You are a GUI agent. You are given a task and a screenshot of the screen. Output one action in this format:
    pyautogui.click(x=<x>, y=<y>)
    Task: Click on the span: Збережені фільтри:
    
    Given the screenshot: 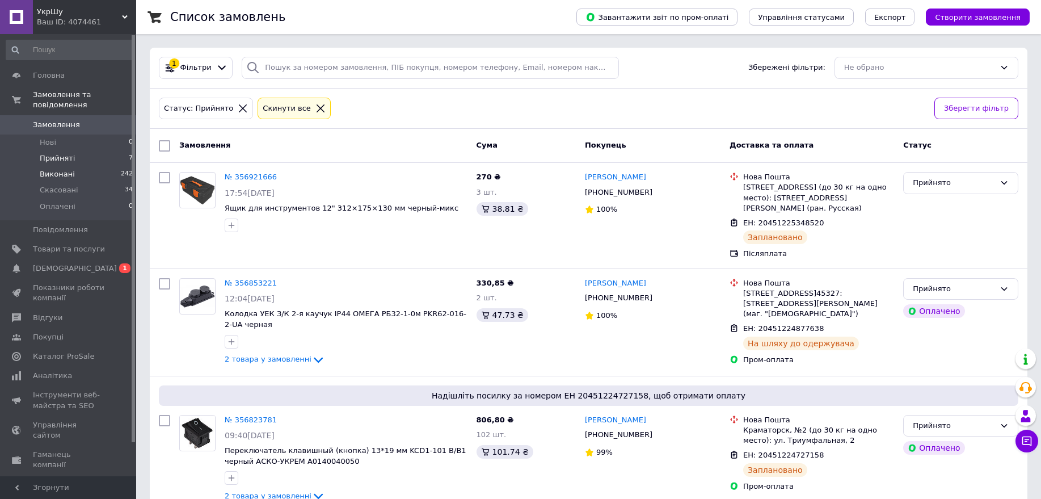 What is the action you would take?
    pyautogui.click(x=787, y=68)
    